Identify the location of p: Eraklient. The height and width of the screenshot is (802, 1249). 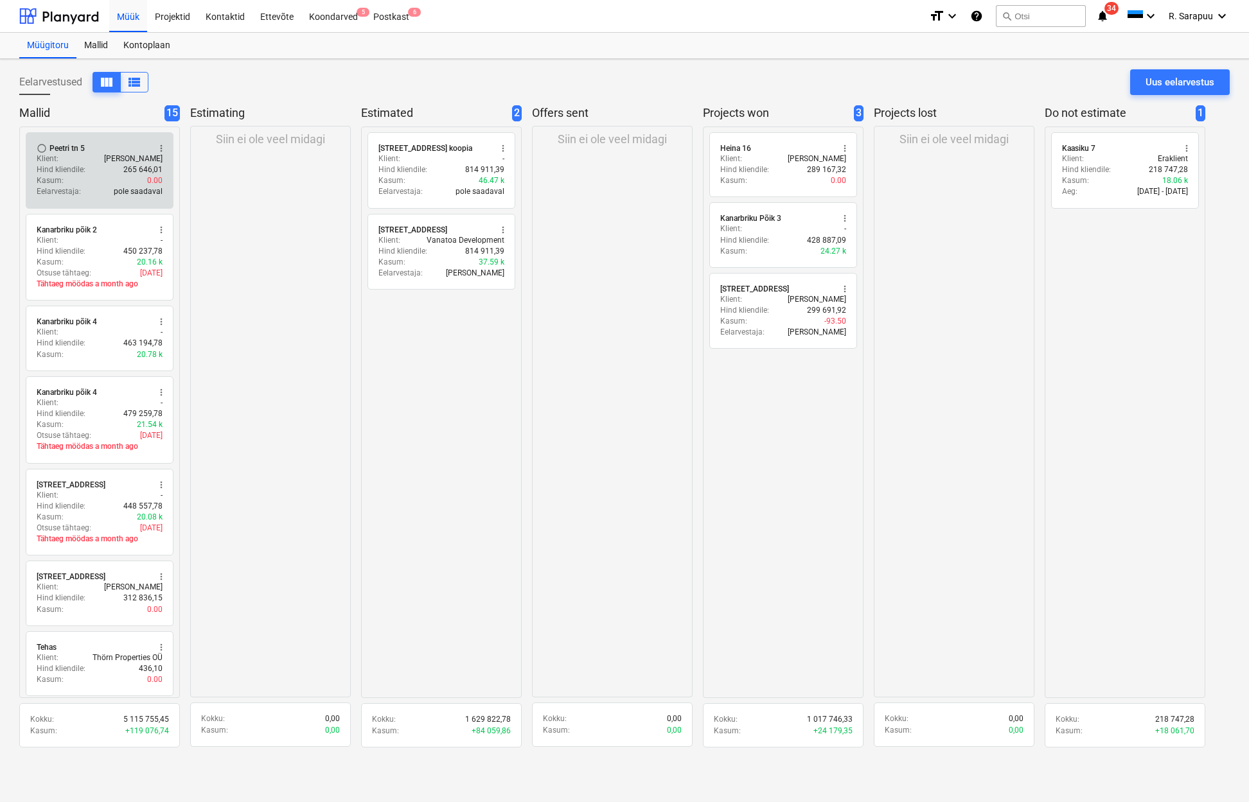
(1173, 159).